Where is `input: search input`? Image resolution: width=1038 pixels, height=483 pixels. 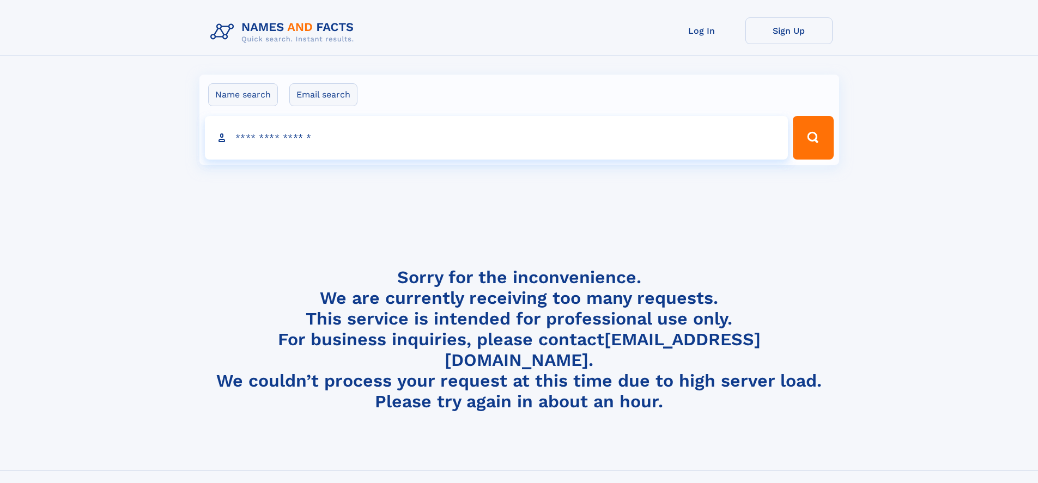
input: search input is located at coordinates (497, 138).